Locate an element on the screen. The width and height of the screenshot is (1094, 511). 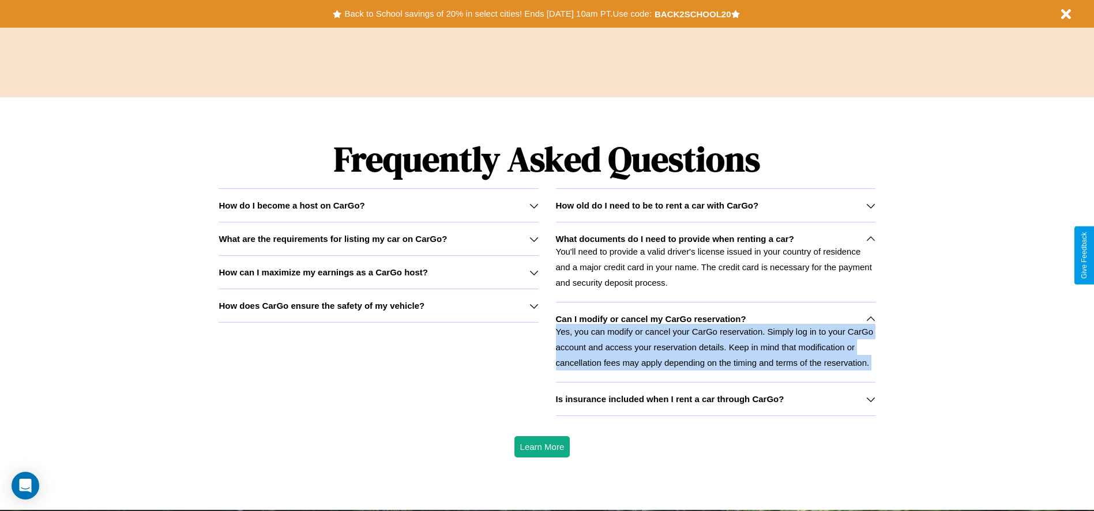
h1: Frequently Asked Questions is located at coordinates (547, 159).